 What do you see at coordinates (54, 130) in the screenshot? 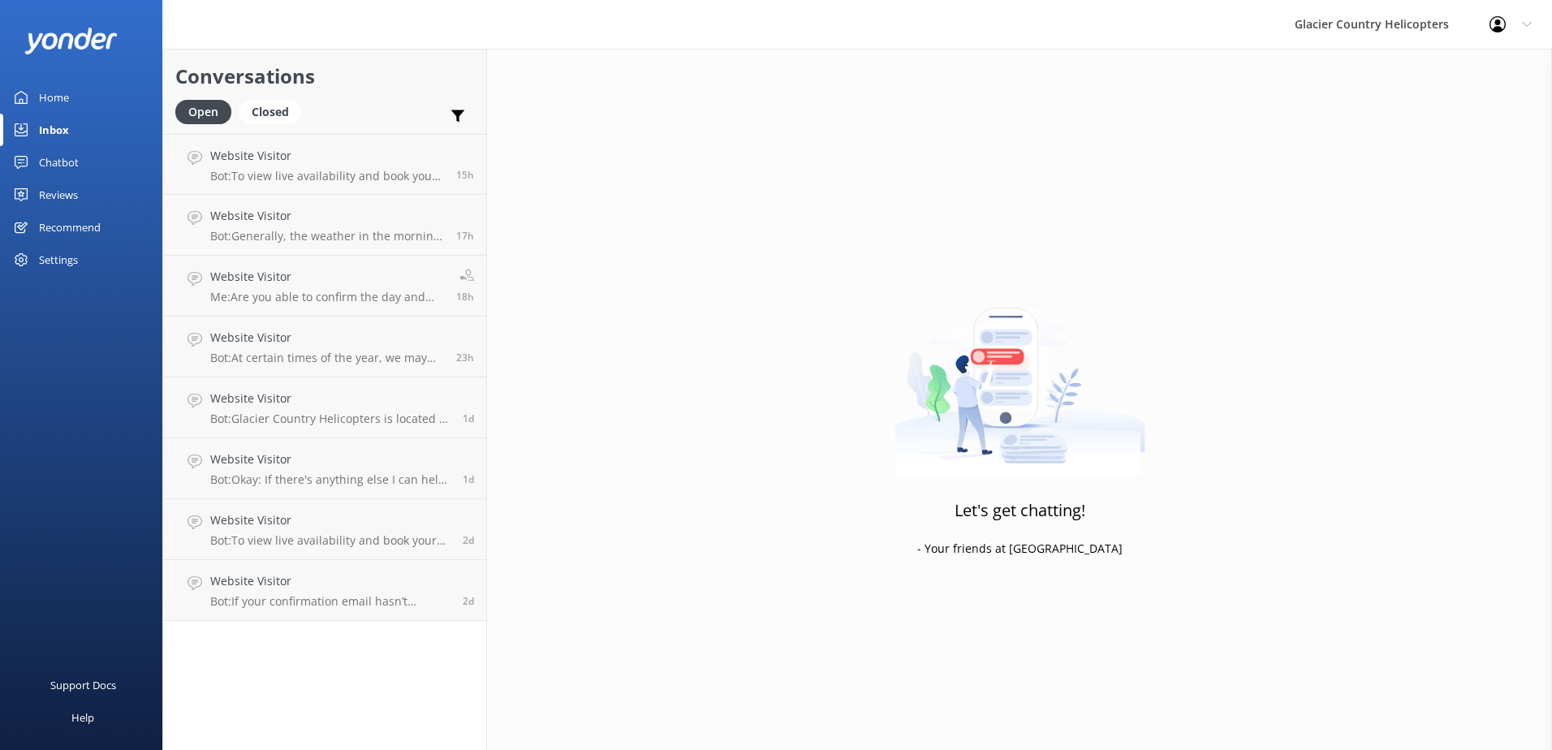
I see `div: Inbox` at bounding box center [54, 130].